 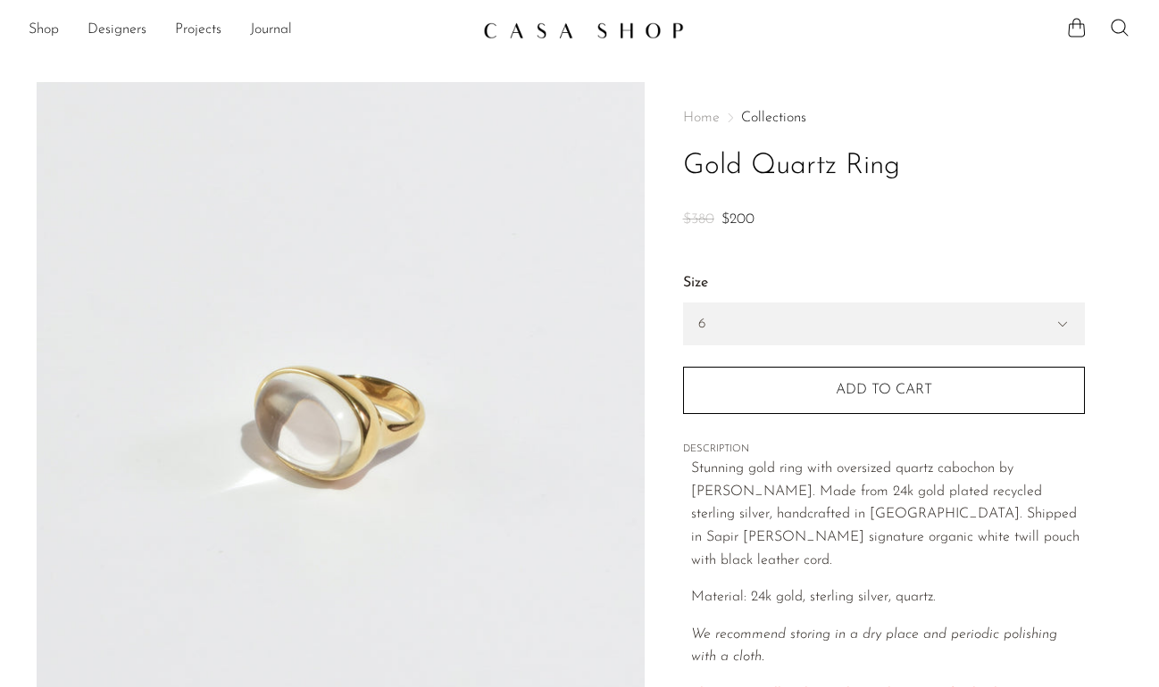 I want to click on nav: Desktop navigation, so click(x=248, y=30).